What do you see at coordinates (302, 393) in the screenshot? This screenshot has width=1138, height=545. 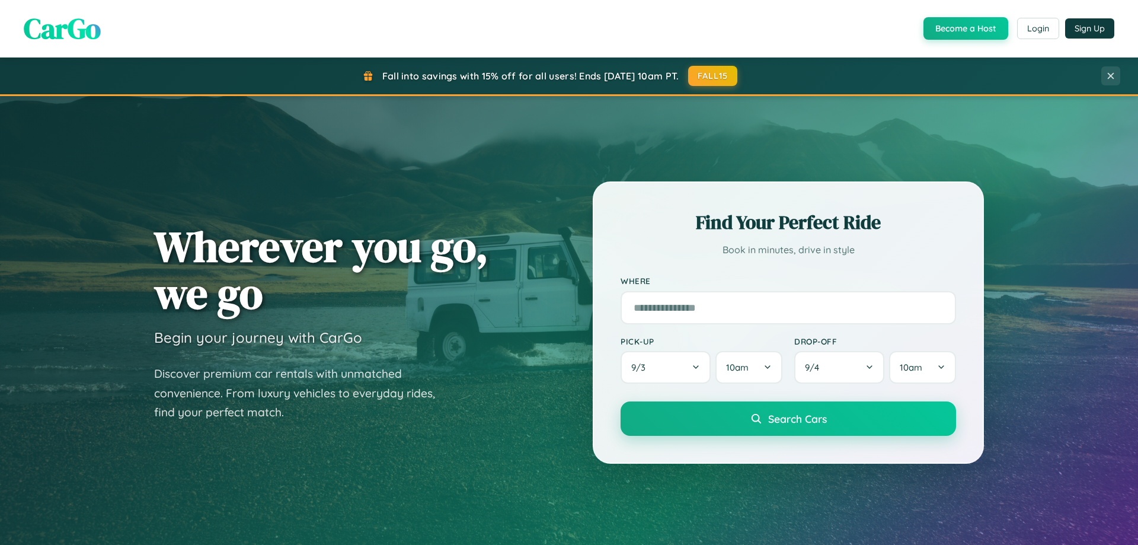 I see `p: Discover premium car rentals with unmatched convenience. From luxury vehicles to everyday rides, ...` at bounding box center [302, 393].